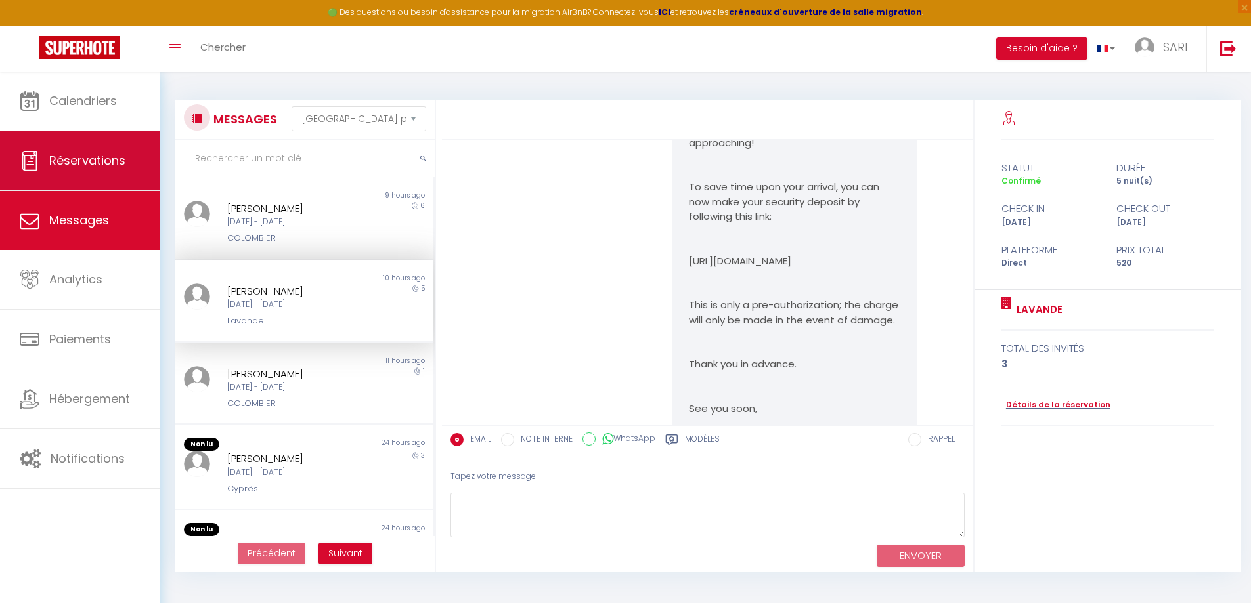 The width and height of the screenshot is (1251, 603). What do you see at coordinates (1165, 49) in the screenshot?
I see `a: ... SARL` at bounding box center [1165, 49].